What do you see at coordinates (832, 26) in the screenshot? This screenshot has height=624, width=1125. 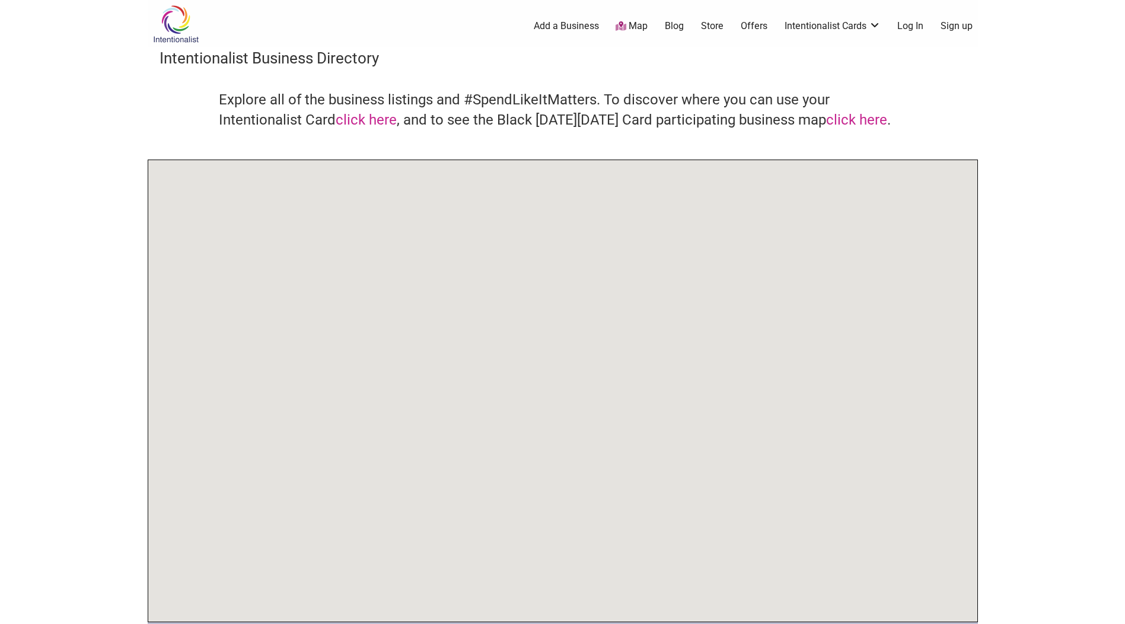 I see `li: Intentionalist Cards` at bounding box center [832, 26].